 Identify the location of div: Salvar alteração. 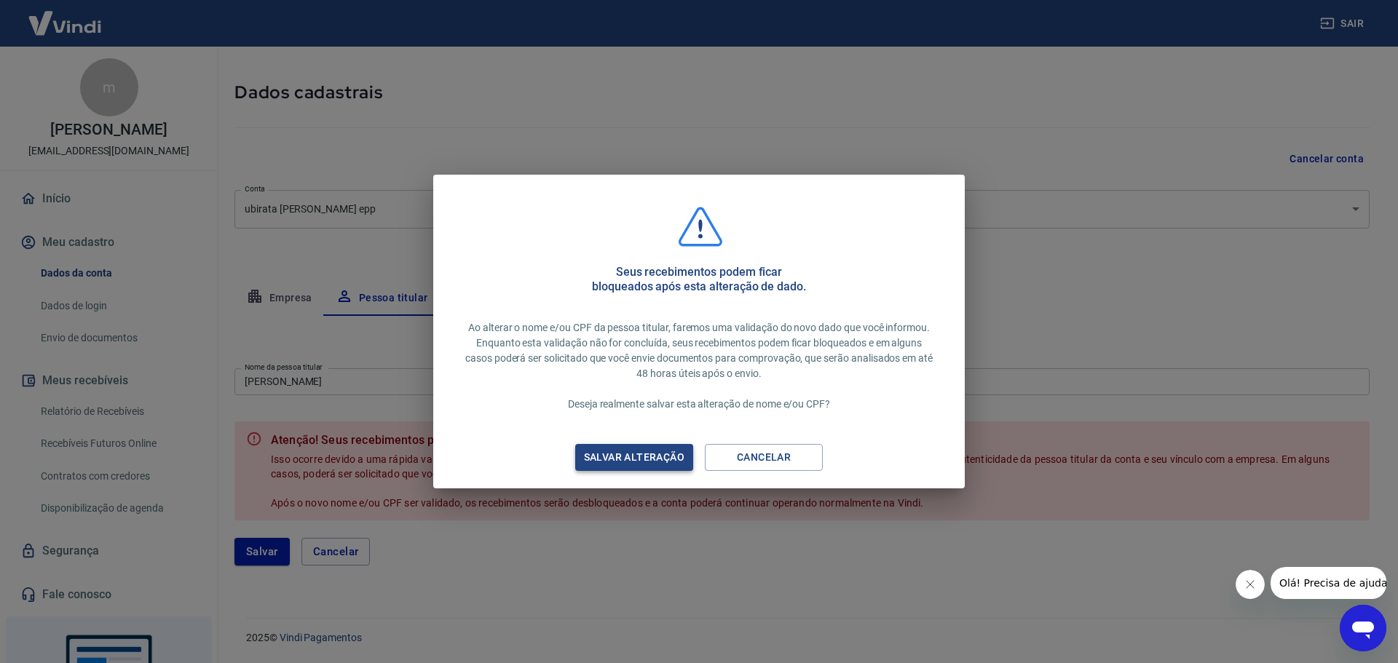
(634, 457).